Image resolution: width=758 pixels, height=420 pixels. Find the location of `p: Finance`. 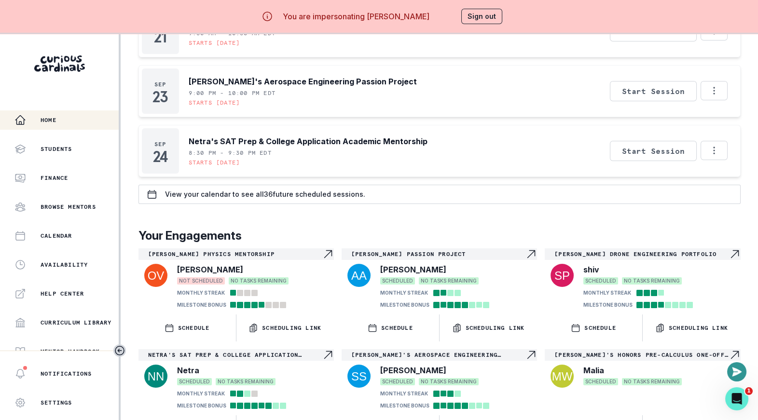

p: Finance is located at coordinates (54, 178).